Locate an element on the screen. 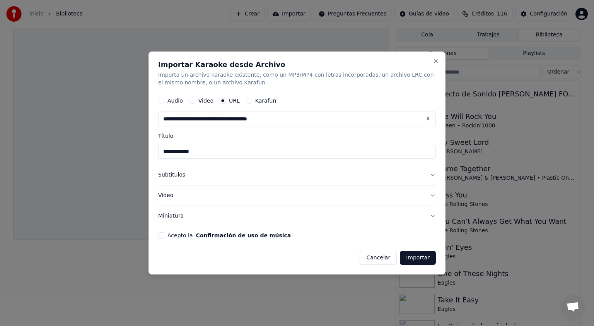 The height and width of the screenshot is (326, 594). button: Importar is located at coordinates (418, 258).